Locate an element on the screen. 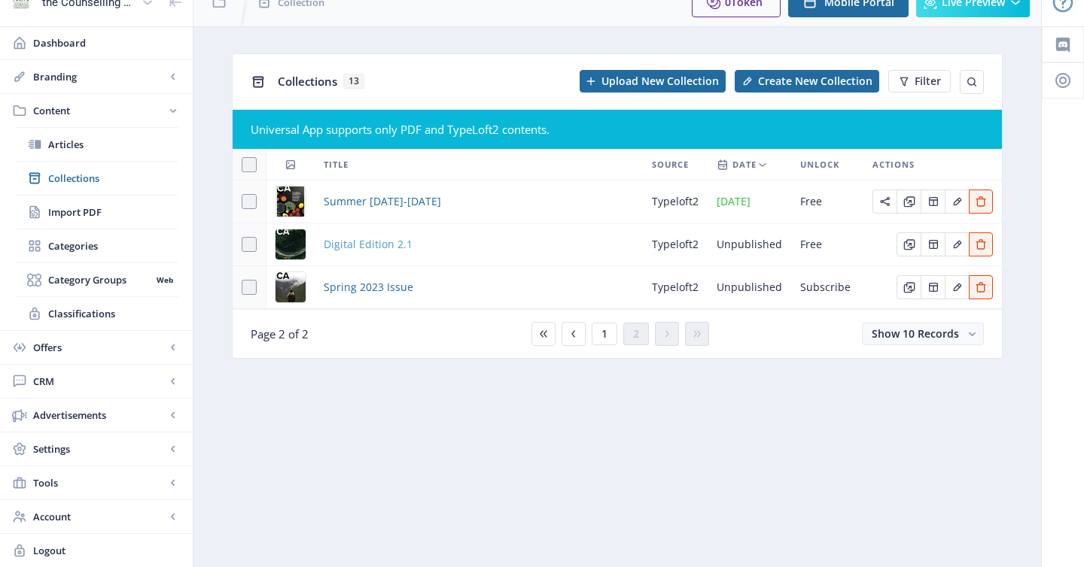 The height and width of the screenshot is (567, 1084). span: Source is located at coordinates (670, 165).